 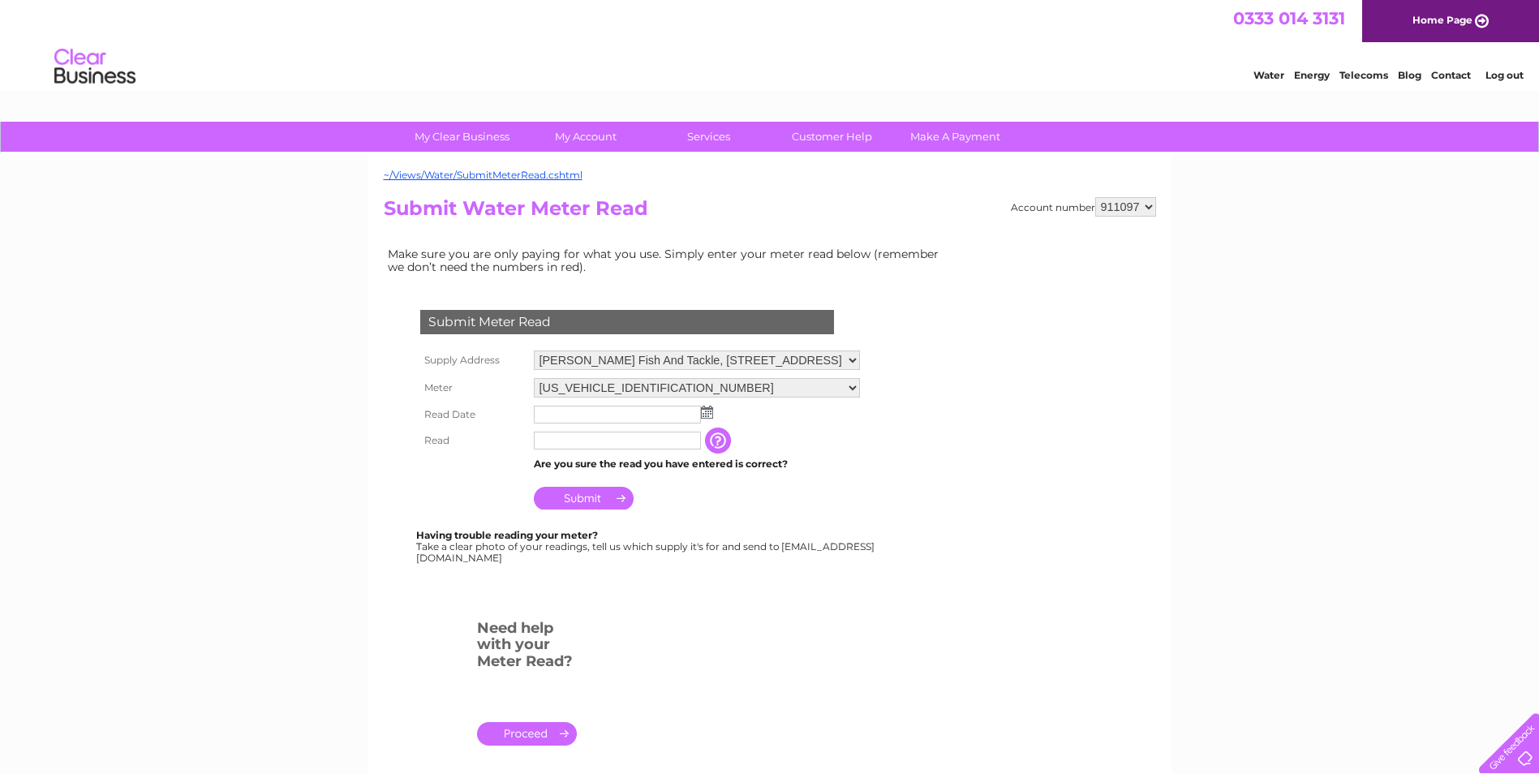 What do you see at coordinates (1289, 18) in the screenshot?
I see `a: 0333 014 3131` at bounding box center [1289, 18].